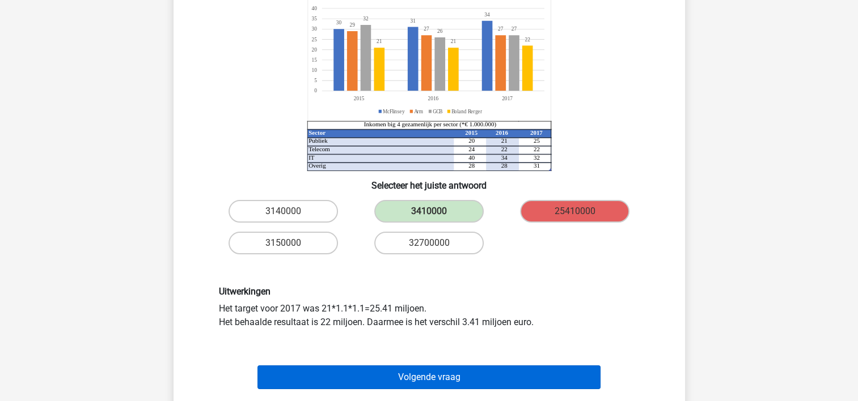  What do you see at coordinates (283, 211) in the screenshot?
I see `label: 3140000` at bounding box center [283, 211].